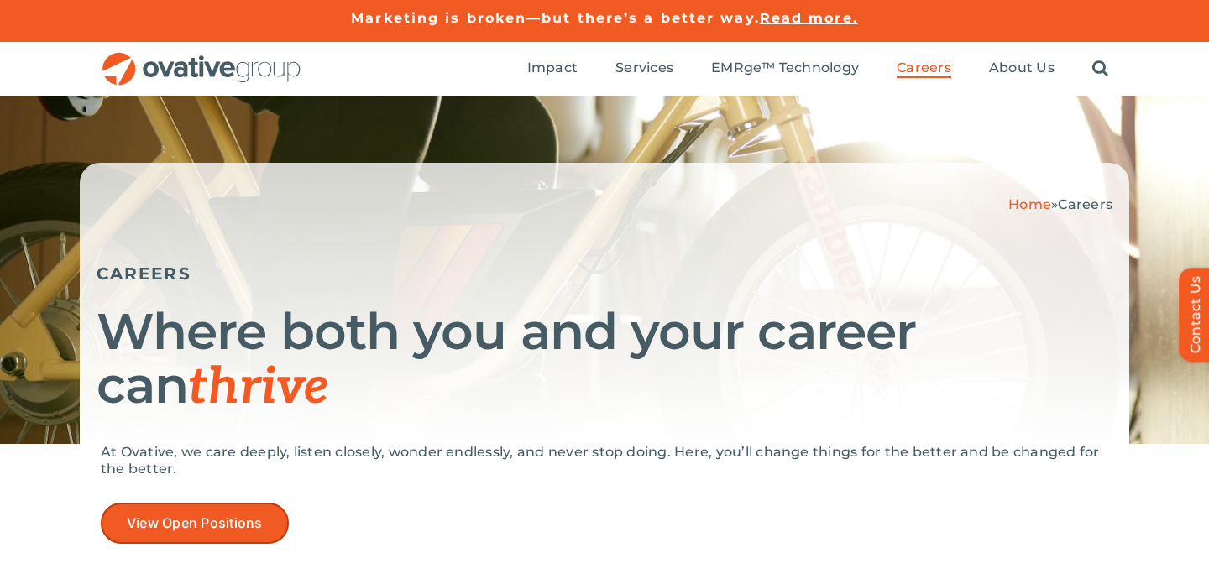 This screenshot has width=1209, height=579. I want to click on p: At Ovative, we care deeply, listen closely, wonder endlessly, and never stop doing. Here, you’ll ..., so click(604, 461).